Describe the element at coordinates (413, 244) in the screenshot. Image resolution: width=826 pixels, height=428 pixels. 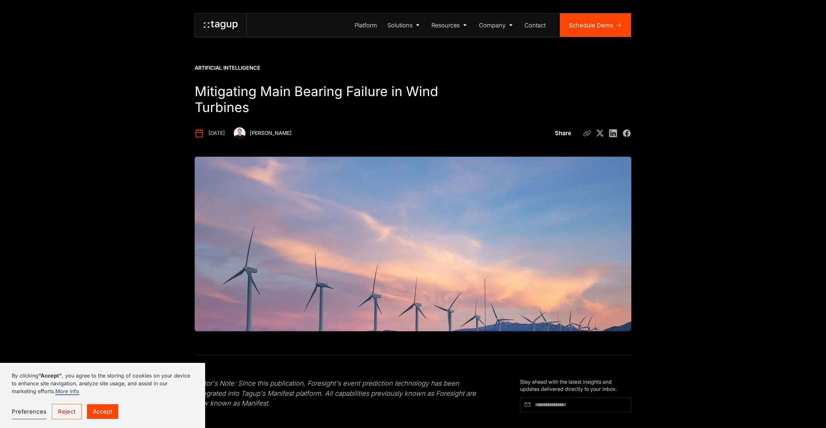
I see `img: wind farm at sunset` at that location.